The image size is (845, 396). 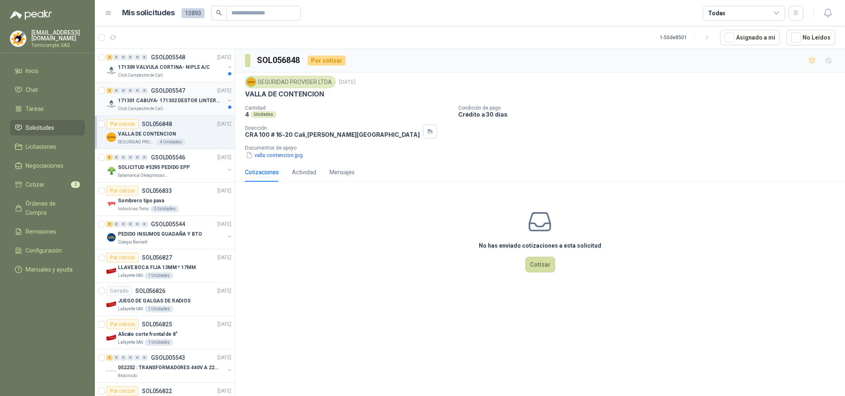 What do you see at coordinates (40, 128) in the screenshot?
I see `span: Solicitudes` at bounding box center [40, 128].